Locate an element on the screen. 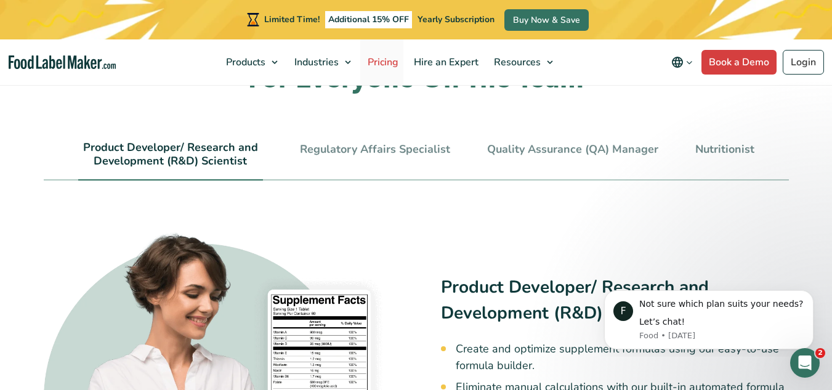 This screenshot has height=390, width=832. span: Additional 15% OFF is located at coordinates (368, 20).